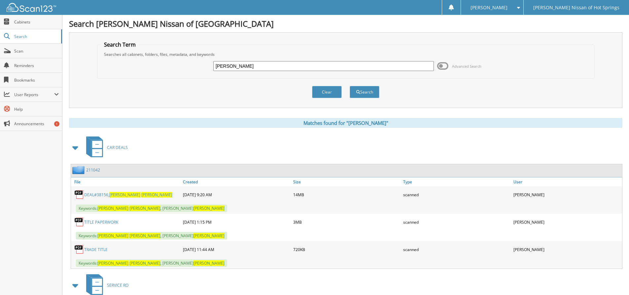  What do you see at coordinates (57, 124) in the screenshot?
I see `div: 1` at bounding box center [57, 124].